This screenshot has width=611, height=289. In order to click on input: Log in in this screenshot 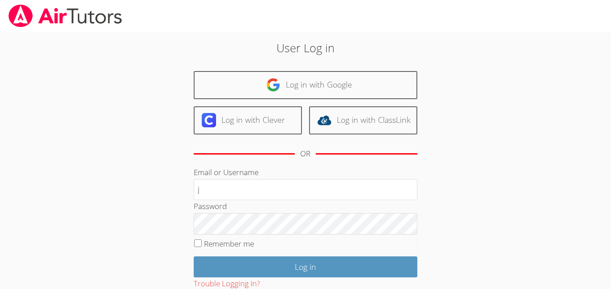, I will do `click(306, 267)`.